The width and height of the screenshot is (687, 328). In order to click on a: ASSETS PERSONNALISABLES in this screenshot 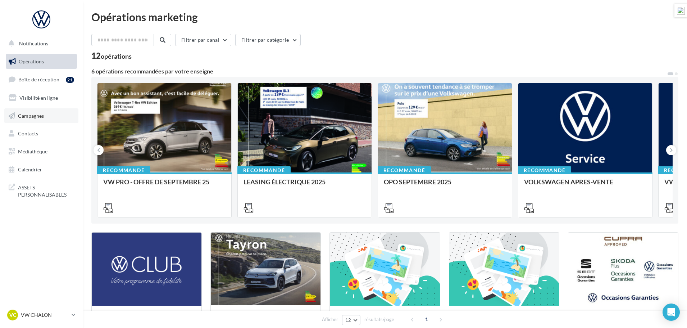, I will do `click(41, 190)`.